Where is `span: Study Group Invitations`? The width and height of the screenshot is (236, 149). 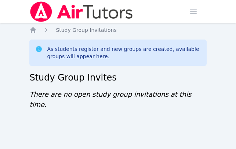 span: Study Group Invitations is located at coordinates (86, 30).